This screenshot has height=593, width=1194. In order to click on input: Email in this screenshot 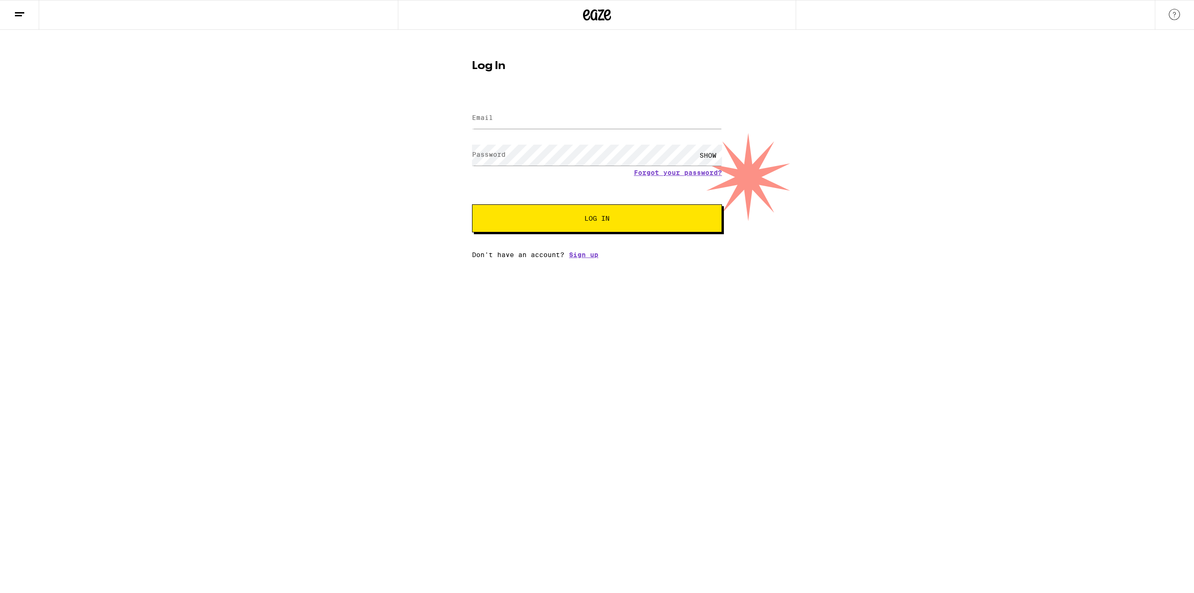, I will do `click(597, 118)`.